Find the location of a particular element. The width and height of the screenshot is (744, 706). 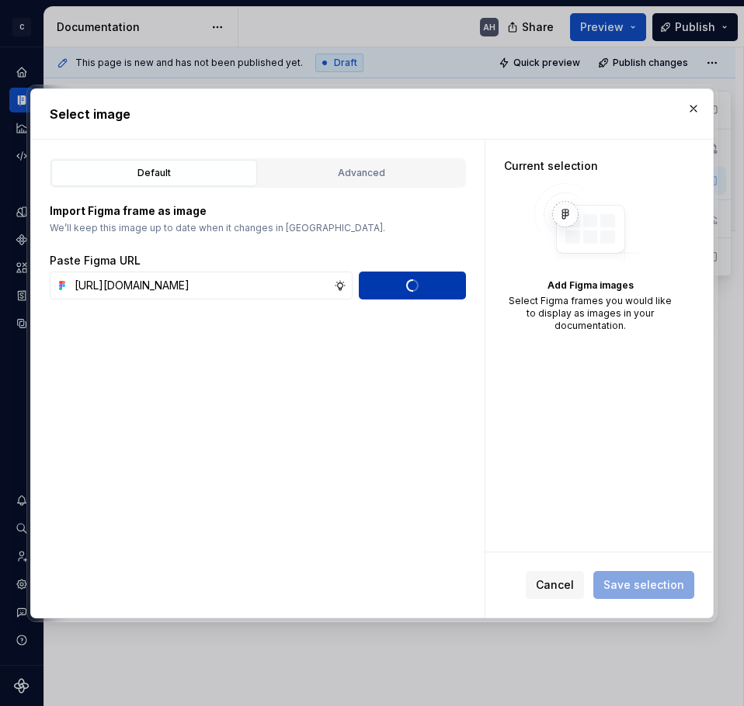

h2: Select image is located at coordinates (372, 114).